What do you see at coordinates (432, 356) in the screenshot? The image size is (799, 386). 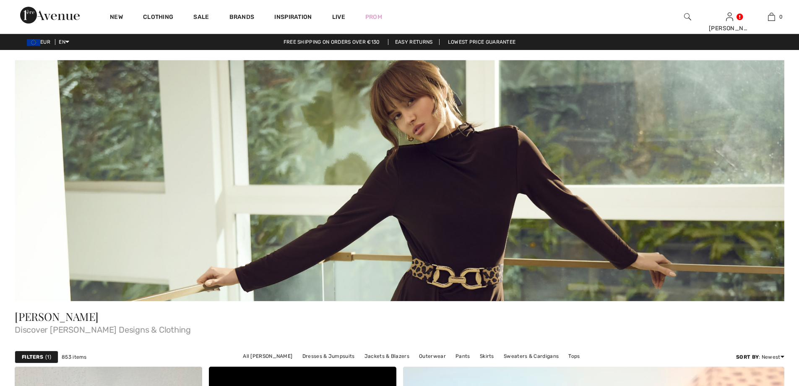 I see `a: Outerwear` at bounding box center [432, 356].